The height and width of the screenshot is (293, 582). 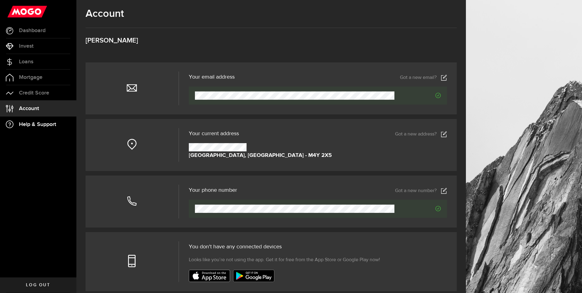 I want to click on span: Loans, so click(x=26, y=62).